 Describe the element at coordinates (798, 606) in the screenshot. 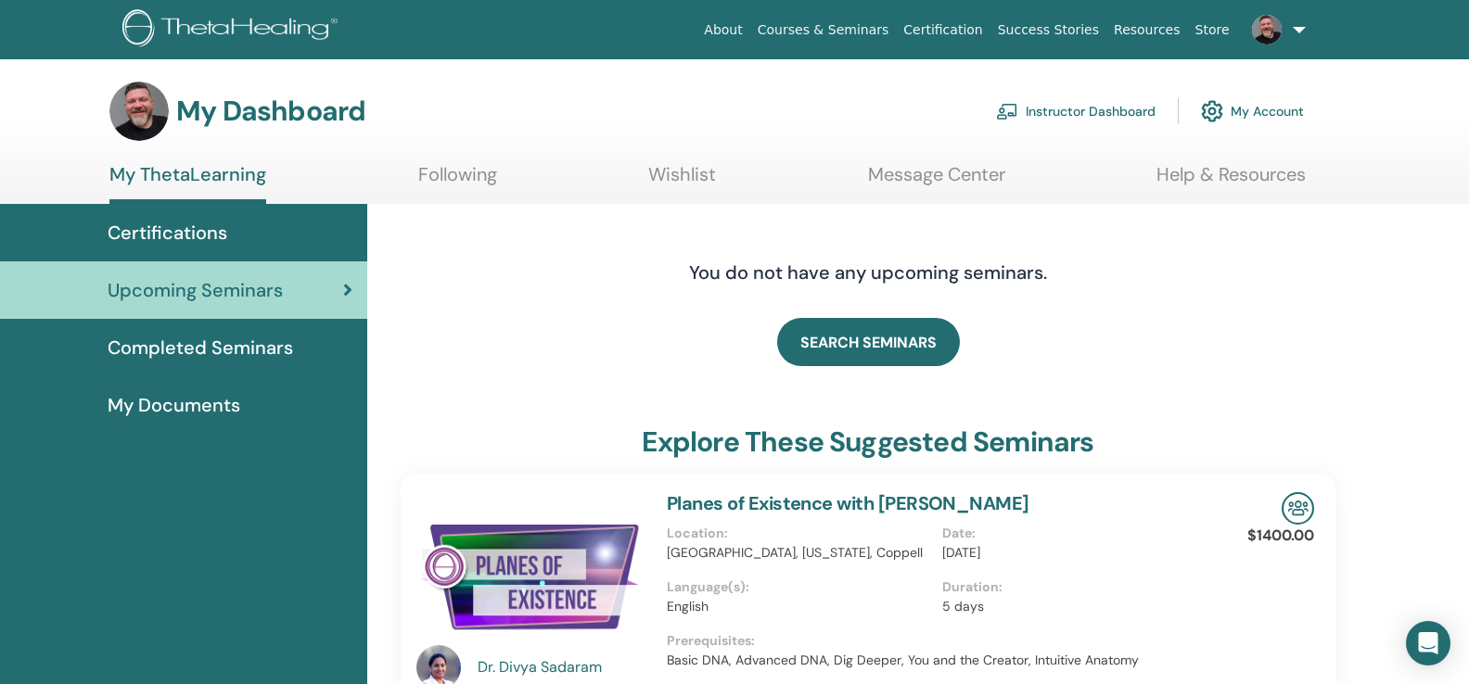

I see `p: English` at that location.